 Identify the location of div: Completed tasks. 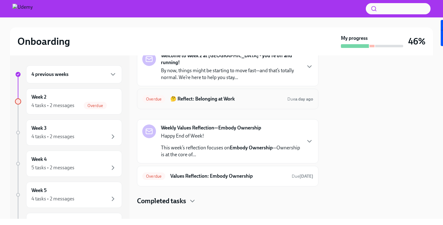
(228, 201).